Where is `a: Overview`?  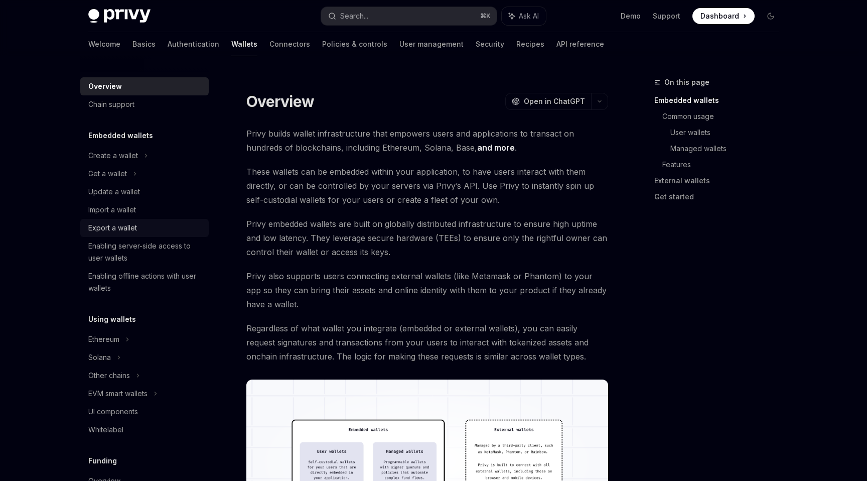 a: Overview is located at coordinates (145, 86).